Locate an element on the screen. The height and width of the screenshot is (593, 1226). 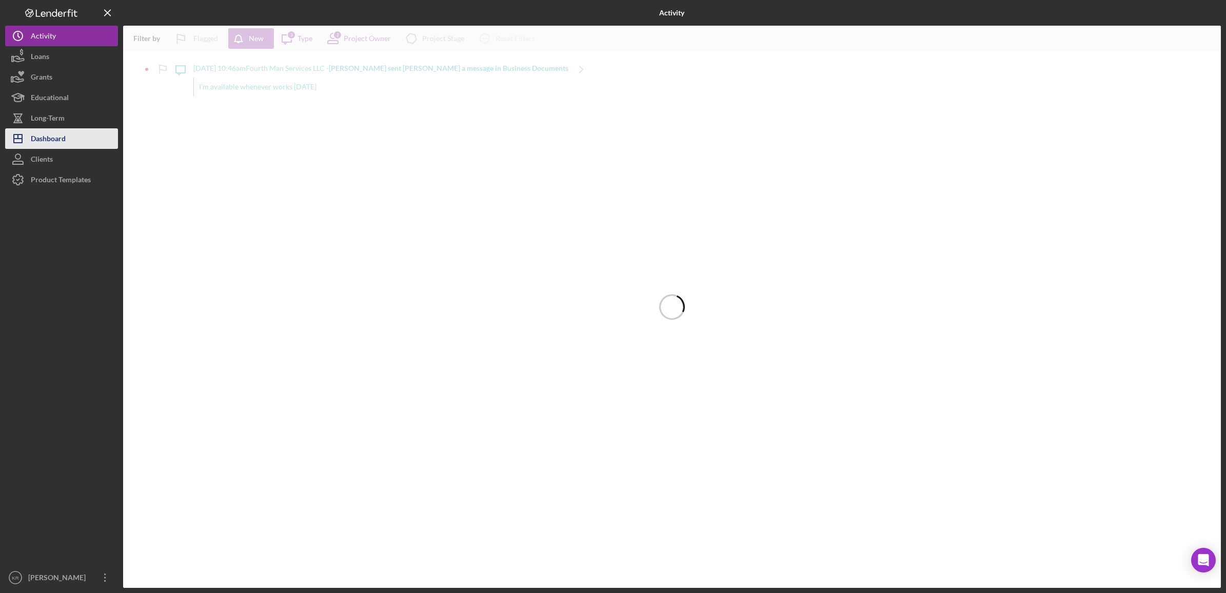
button: Educational is located at coordinates (62, 97).